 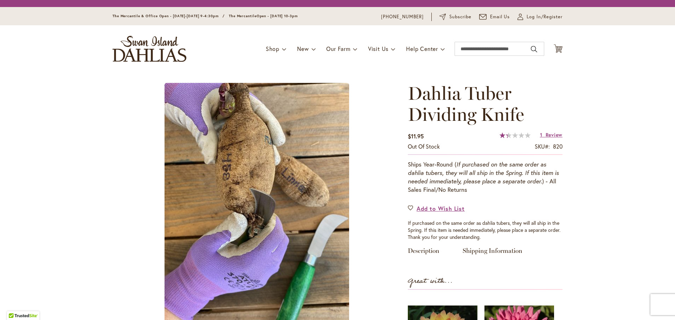 What do you see at coordinates (540, 17) in the screenshot?
I see `a: Log In/Register` at bounding box center [540, 17].